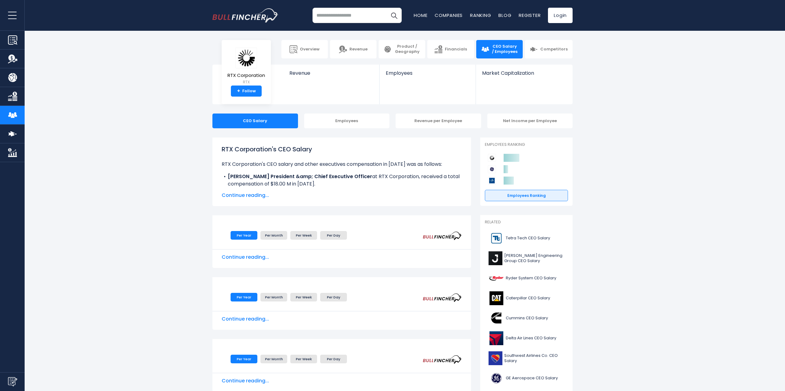 The height and width of the screenshot is (391, 785). I want to click on span: Employees, so click(427, 73).